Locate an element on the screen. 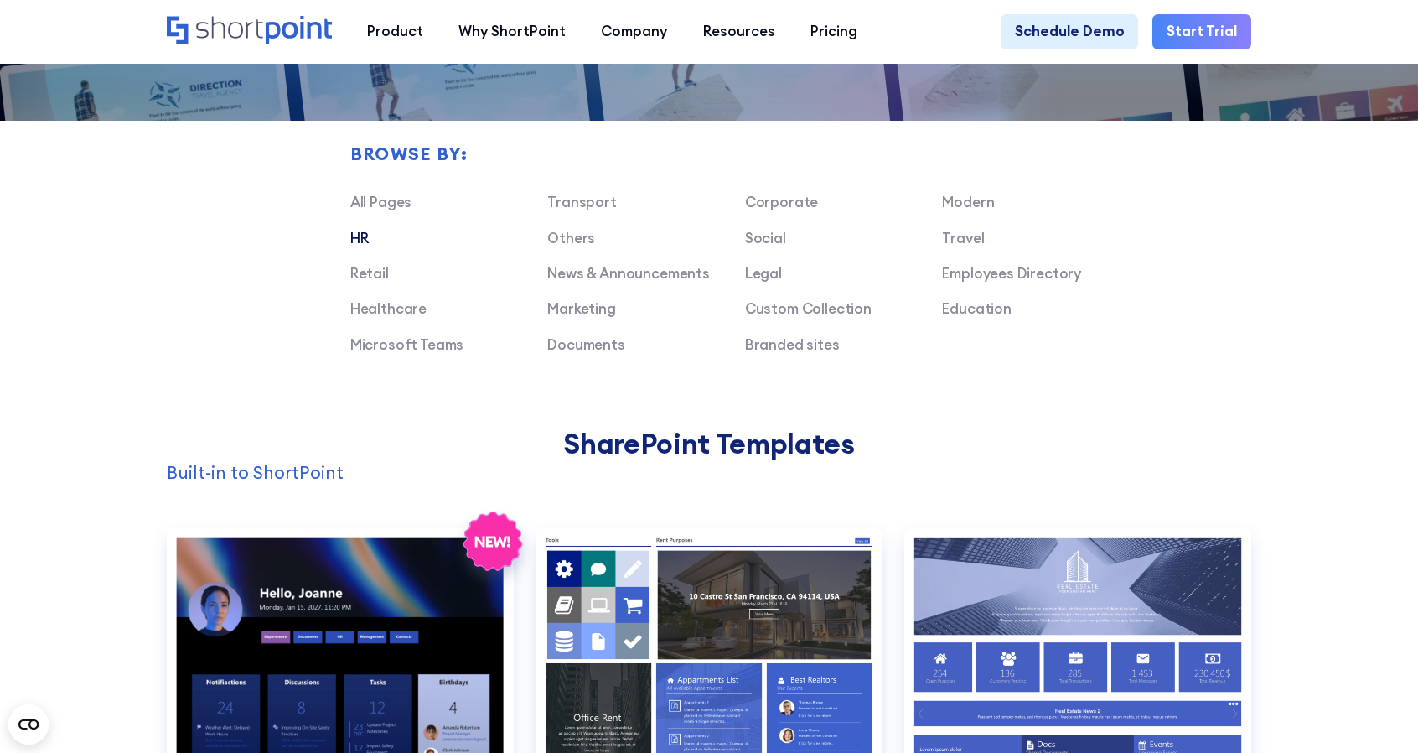  a: Branded sites is located at coordinates (792, 344).